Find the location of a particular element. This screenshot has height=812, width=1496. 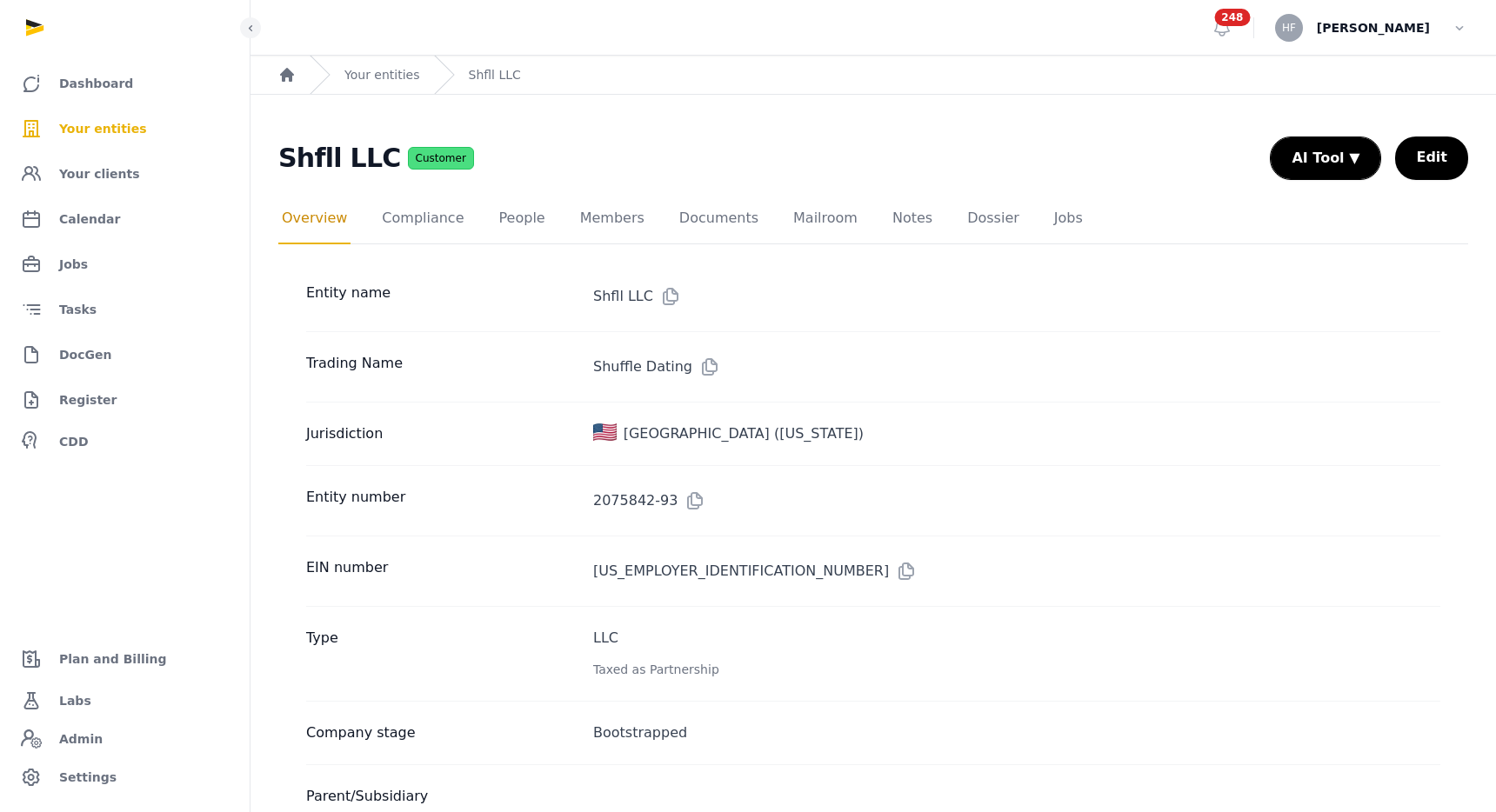

a: Shfll LLC is located at coordinates (497, 75).